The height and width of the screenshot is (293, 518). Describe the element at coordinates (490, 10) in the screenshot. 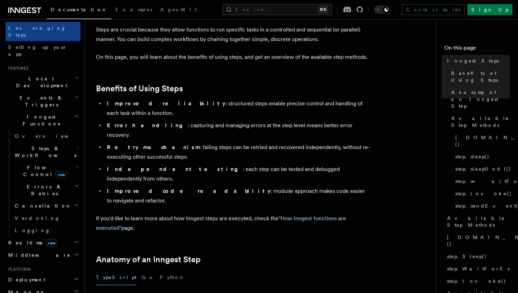

I see `a: Sign Up` at that location.